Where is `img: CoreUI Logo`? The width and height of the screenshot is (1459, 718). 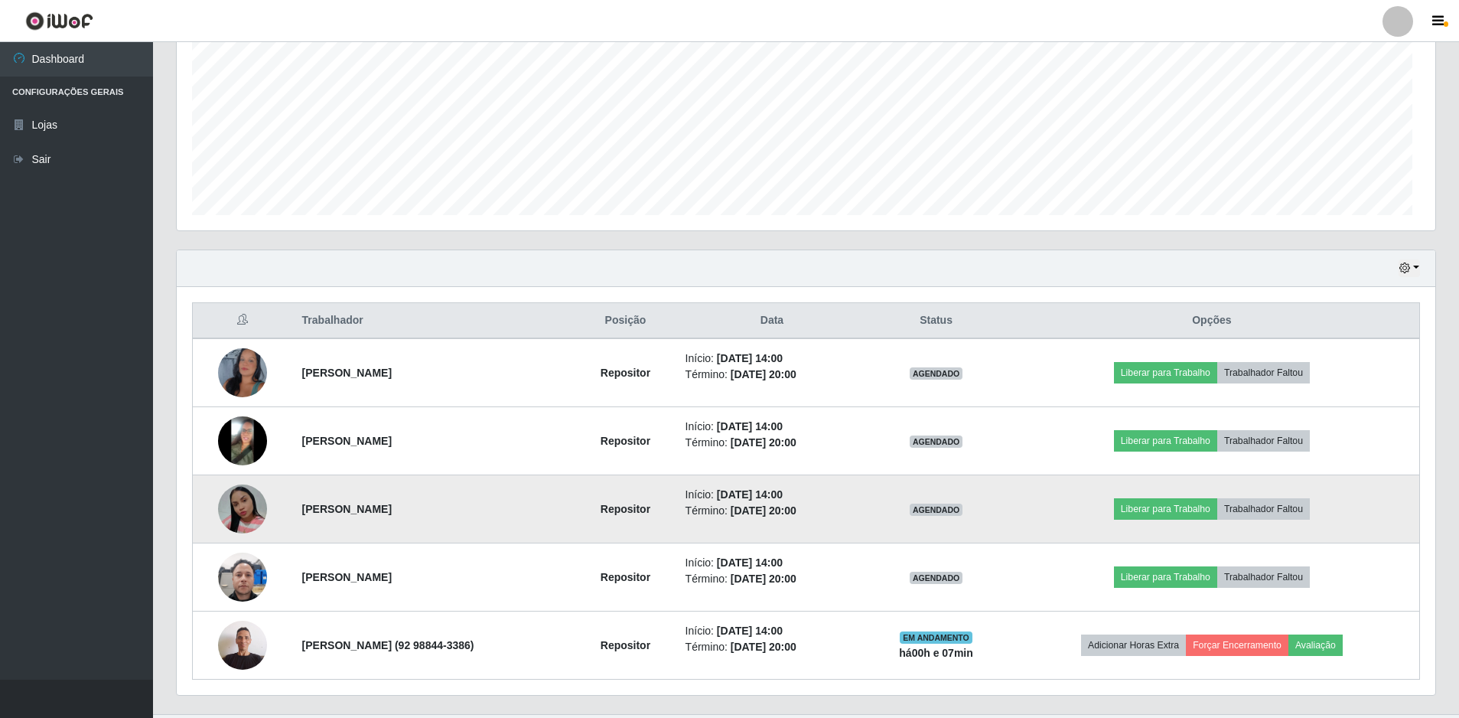 img: CoreUI Logo is located at coordinates (59, 21).